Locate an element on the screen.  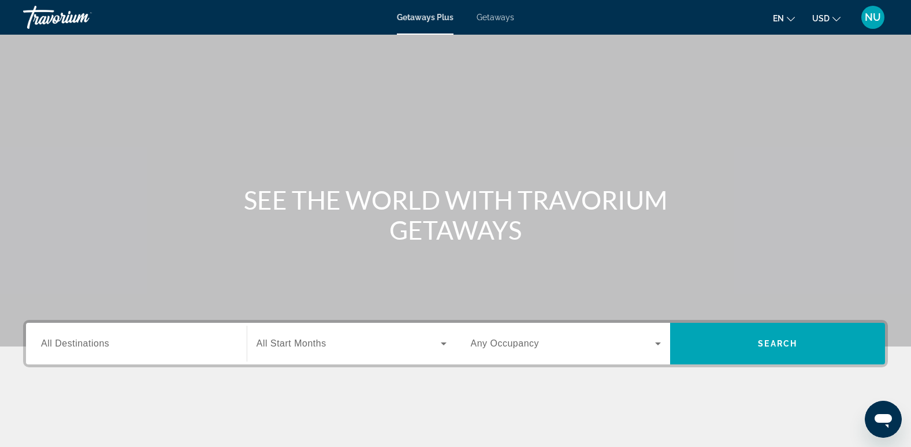
button: Change currency is located at coordinates (826, 18).